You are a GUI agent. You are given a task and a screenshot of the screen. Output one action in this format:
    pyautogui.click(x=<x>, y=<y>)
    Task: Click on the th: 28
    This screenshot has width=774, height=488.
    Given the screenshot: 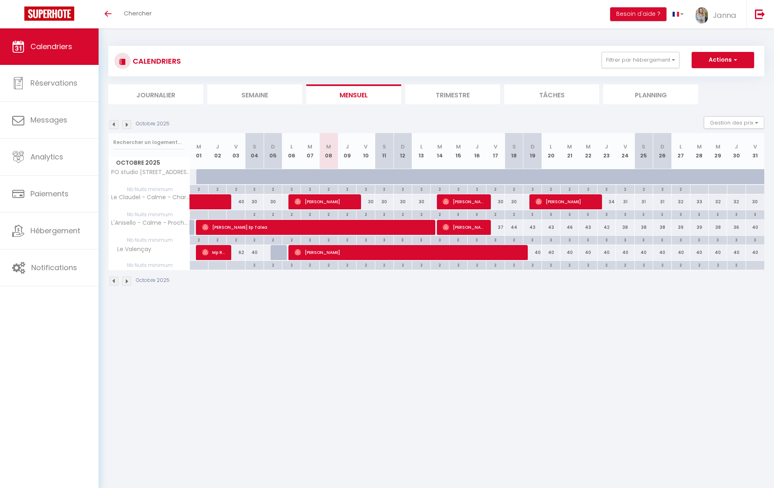 What is the action you would take?
    pyautogui.click(x=700, y=151)
    